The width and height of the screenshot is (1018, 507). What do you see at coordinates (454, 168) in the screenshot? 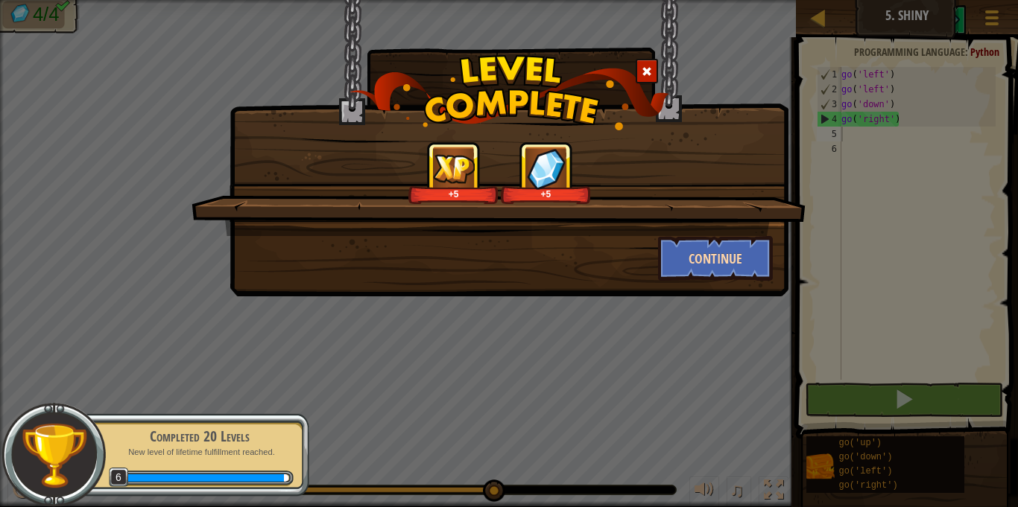
I see `img: reward_icon_xp.png` at bounding box center [454, 168].